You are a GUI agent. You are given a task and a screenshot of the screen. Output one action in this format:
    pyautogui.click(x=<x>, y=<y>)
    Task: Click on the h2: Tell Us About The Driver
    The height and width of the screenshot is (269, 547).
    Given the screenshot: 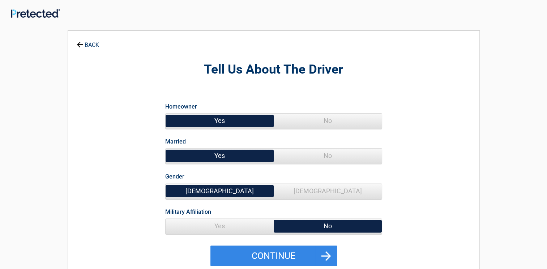 What is the action you would take?
    pyautogui.click(x=273, y=70)
    